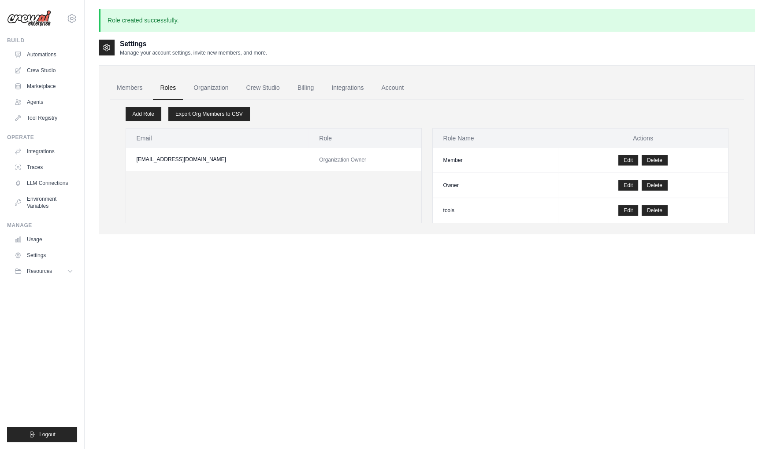 This screenshot has height=449, width=769. Describe the element at coordinates (42, 435) in the screenshot. I see `button: Logout` at that location.